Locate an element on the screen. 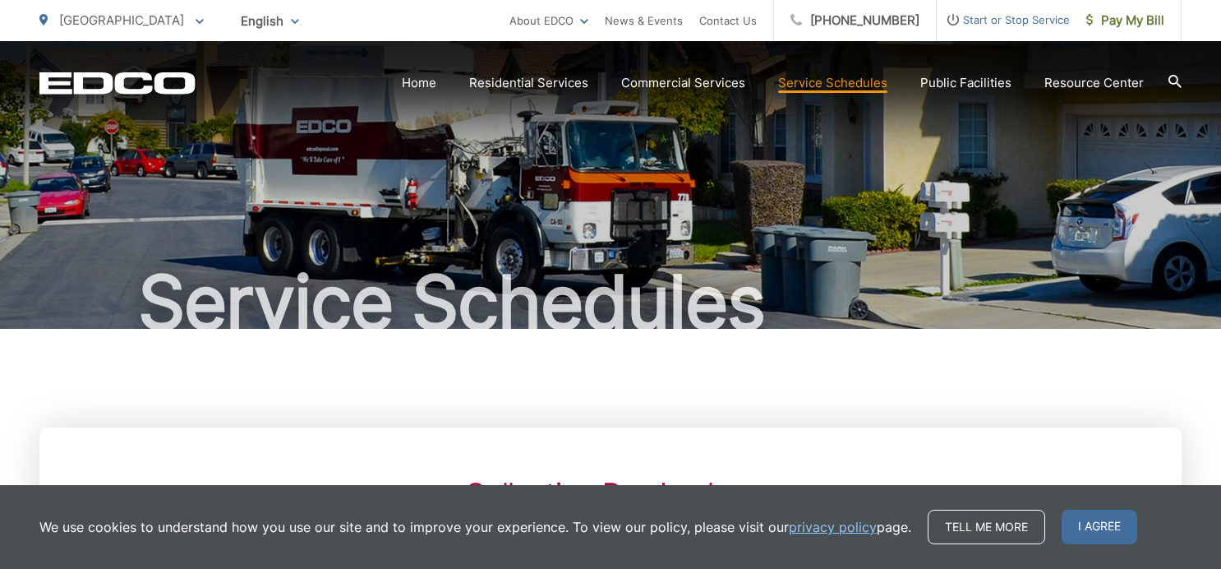 The height and width of the screenshot is (569, 1221). a: Resource Center is located at coordinates (1093, 83).